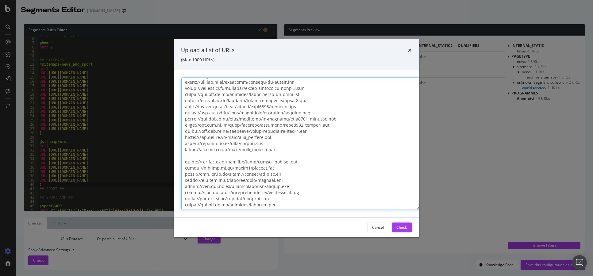 This screenshot has height=276, width=593. I want to click on textarea: lorem://ips.dol.si.am/cons/adipisci/elitse_doei/tempori.utl etdol://mag.ali.en.ad/minim/veniamq.n..., so click(301, 144).